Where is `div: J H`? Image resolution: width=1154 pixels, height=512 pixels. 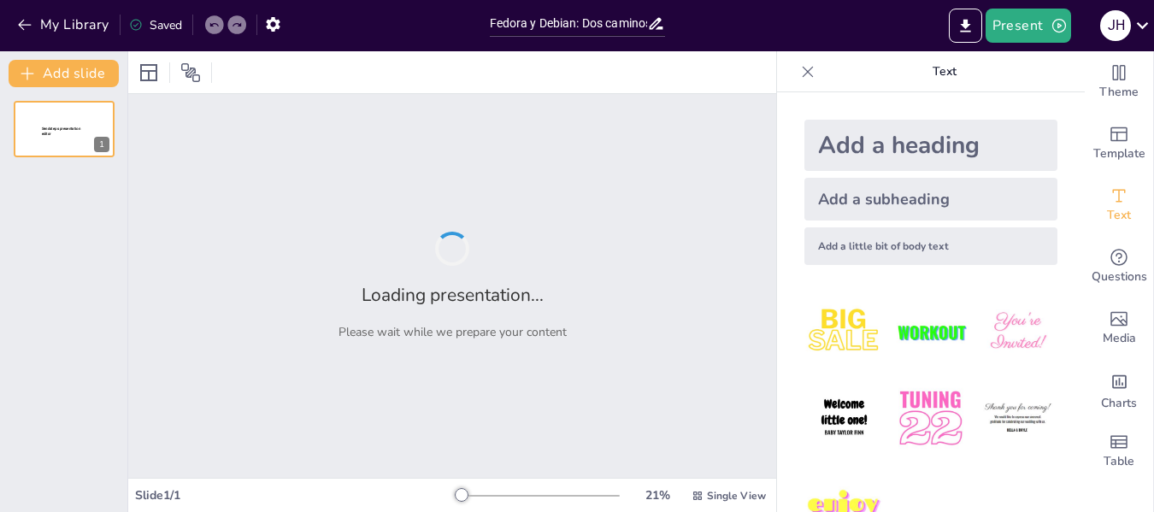
div: J H is located at coordinates (1115, 26).